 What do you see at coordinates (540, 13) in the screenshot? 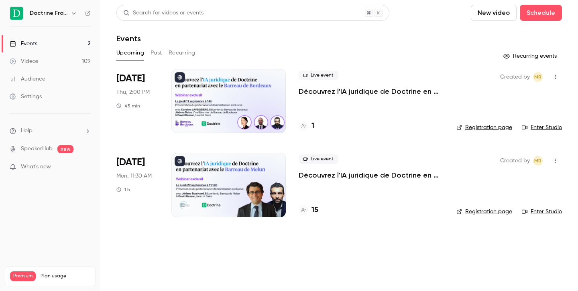
I see `button: Schedule` at bounding box center [540, 13].